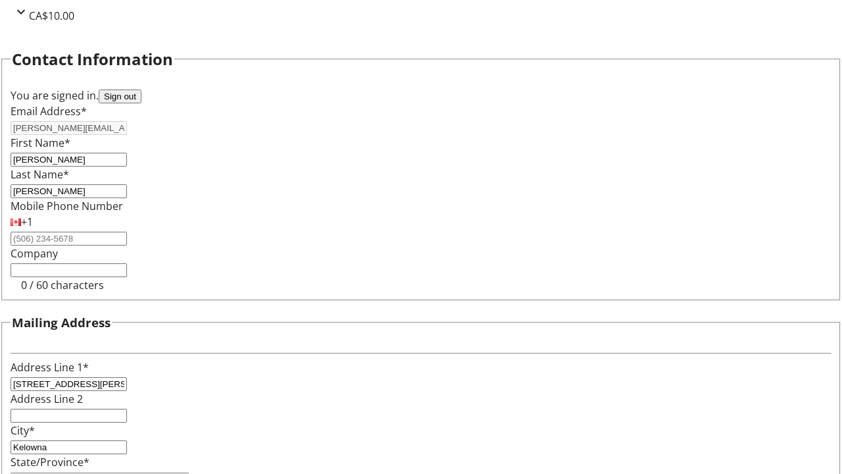  I want to click on label: City*, so click(22, 430).